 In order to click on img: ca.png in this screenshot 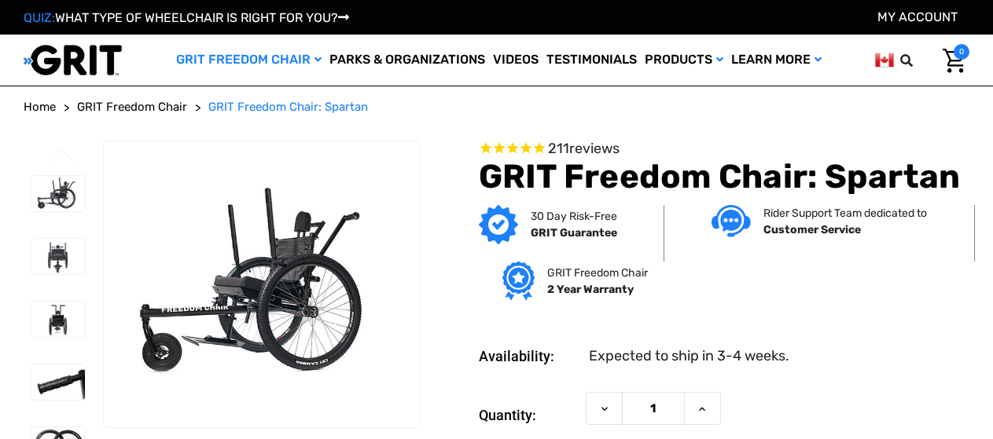, I will do `click(884, 60)`.